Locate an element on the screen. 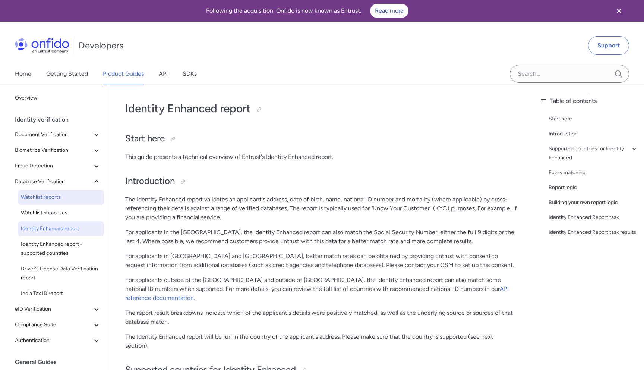 This screenshot has height=370, width=644. a: Identity Enhanced report - supported countries is located at coordinates (61, 249).